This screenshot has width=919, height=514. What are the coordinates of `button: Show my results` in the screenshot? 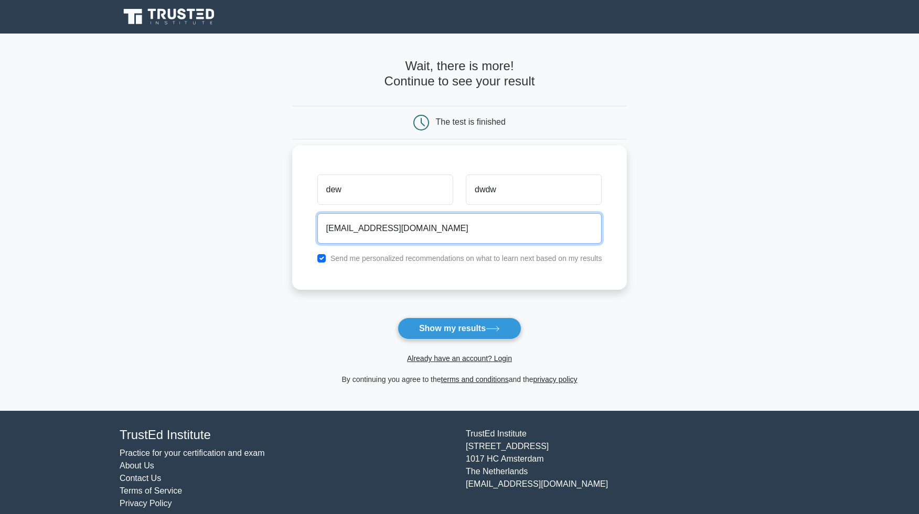 It's located at (459, 329).